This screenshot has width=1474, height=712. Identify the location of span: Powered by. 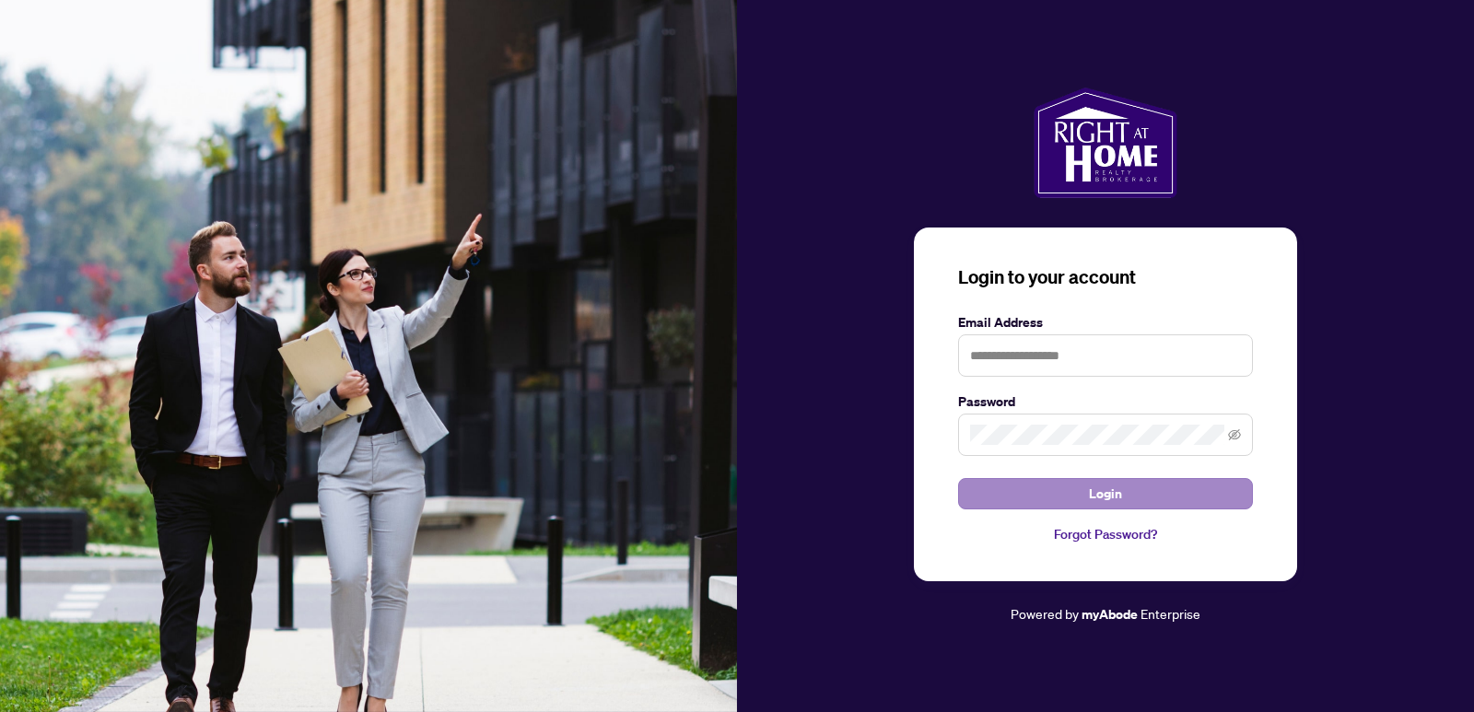
(1045, 614).